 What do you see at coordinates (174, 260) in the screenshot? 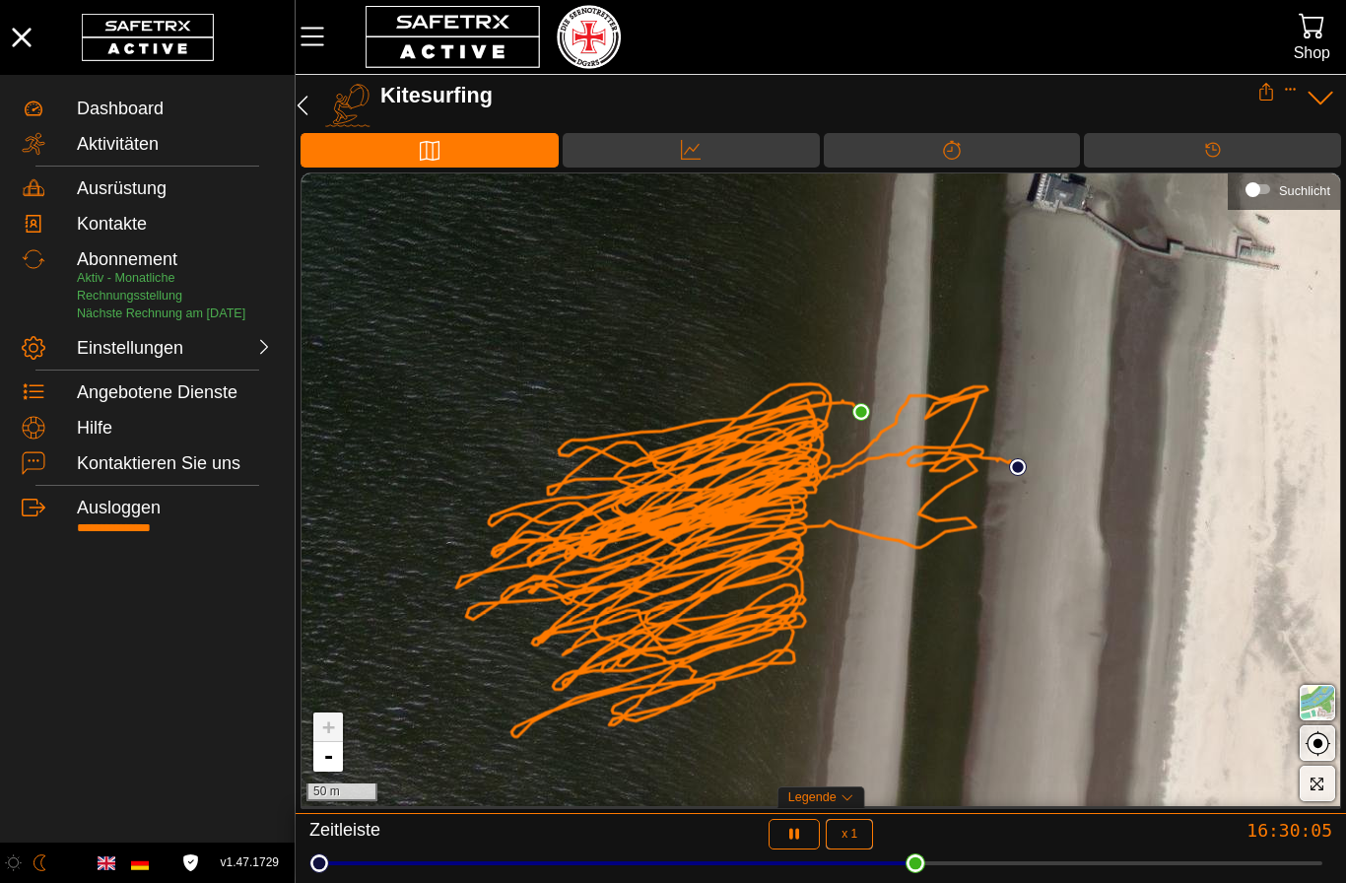
I see `div: Abonnement` at bounding box center [174, 260].